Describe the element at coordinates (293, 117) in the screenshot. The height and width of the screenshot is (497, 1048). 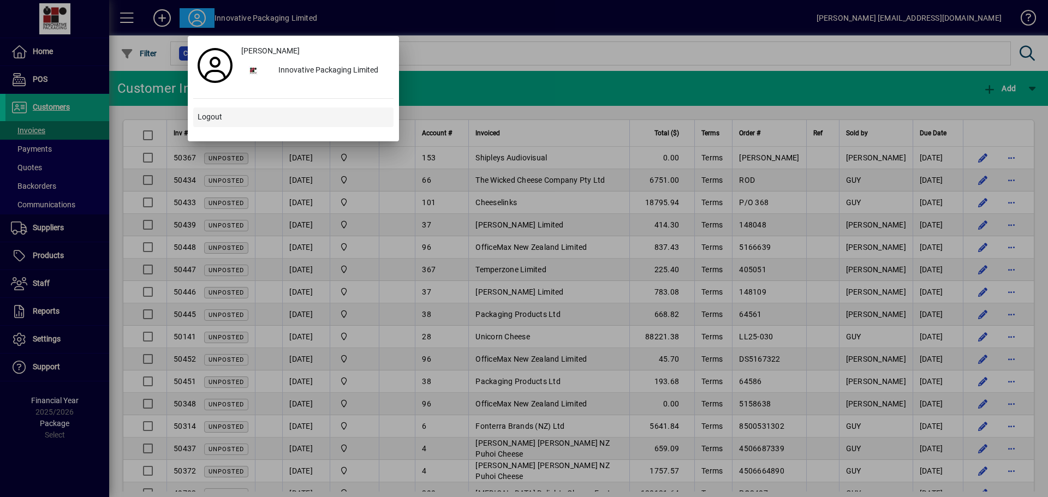
I see `button: Logout` at that location.